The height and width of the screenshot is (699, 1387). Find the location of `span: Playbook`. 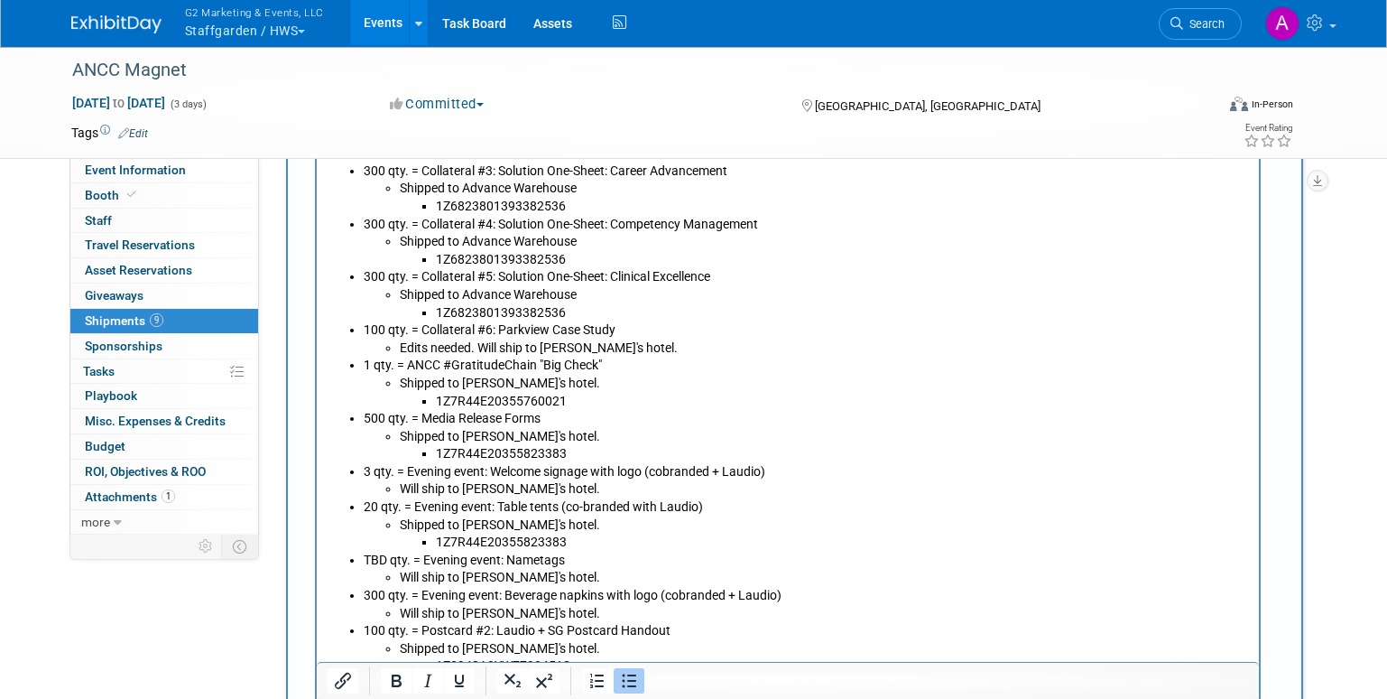

span: Playbook is located at coordinates (111, 395).